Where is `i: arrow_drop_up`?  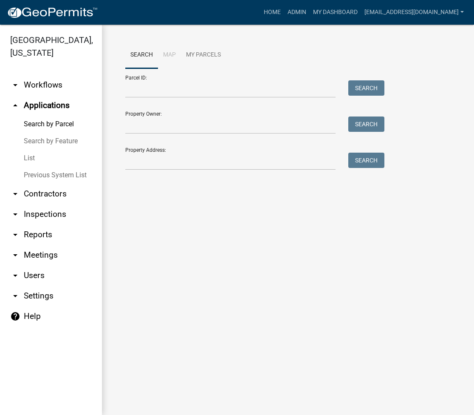
i: arrow_drop_up is located at coordinates (15, 105).